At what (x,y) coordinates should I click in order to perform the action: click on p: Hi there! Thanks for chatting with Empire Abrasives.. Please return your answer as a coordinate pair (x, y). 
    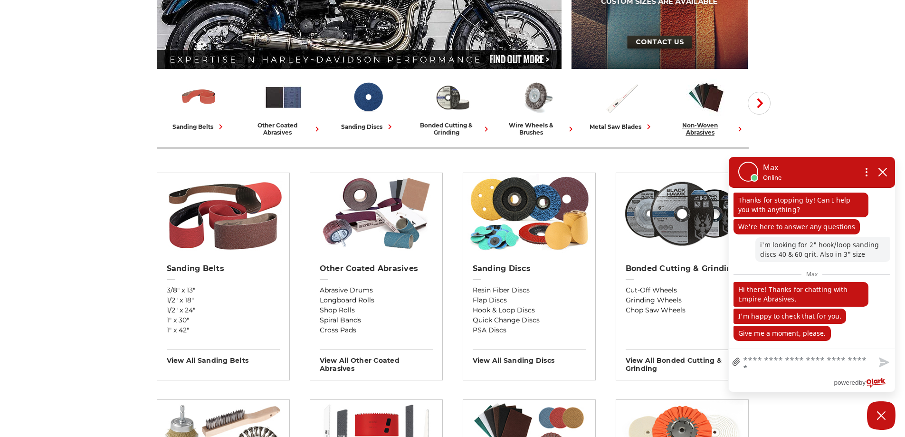
    Looking at the image, I should click on (801, 294).